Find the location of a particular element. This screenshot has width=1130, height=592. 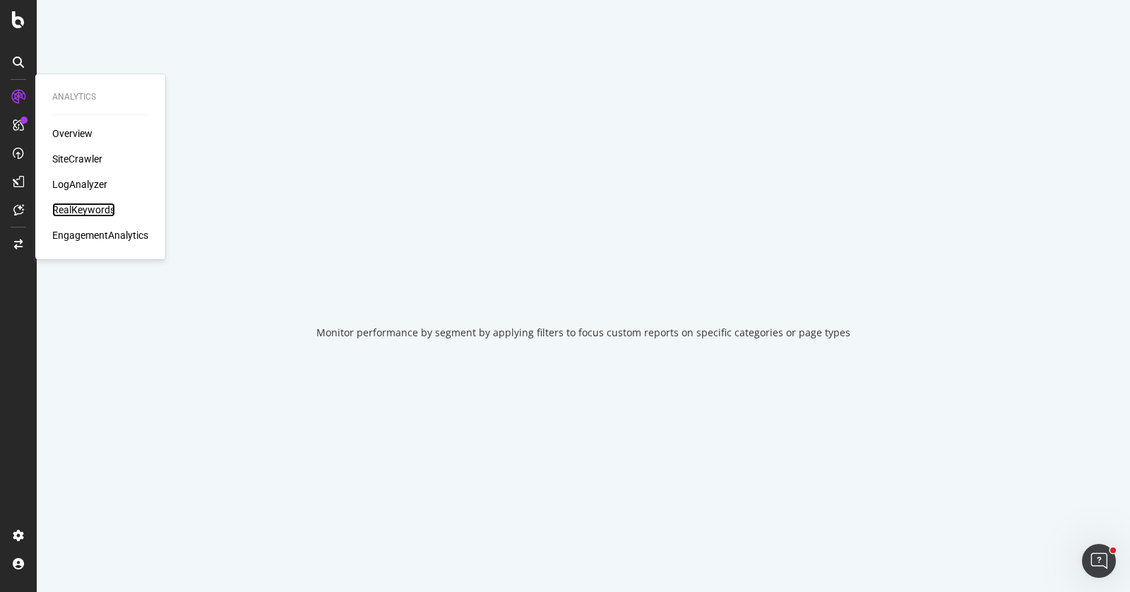

div: Monitor performance by segment by applying filters to focus custom reports on specific categories... is located at coordinates (583, 333).